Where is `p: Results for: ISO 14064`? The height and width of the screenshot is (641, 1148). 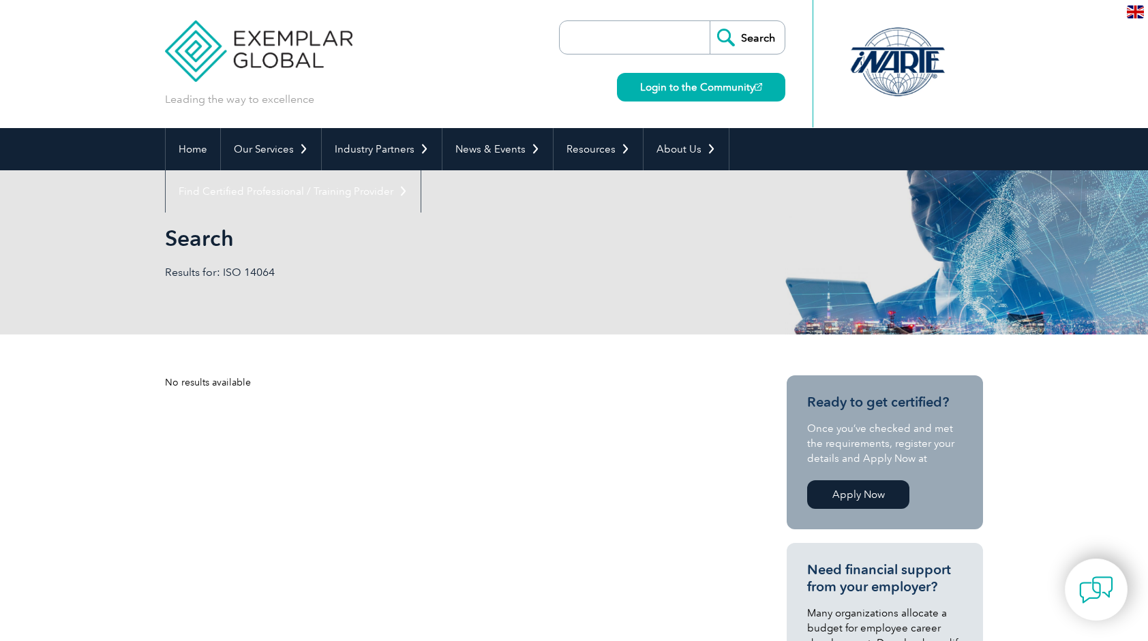
p: Results for: ISO 14064 is located at coordinates (369, 273).